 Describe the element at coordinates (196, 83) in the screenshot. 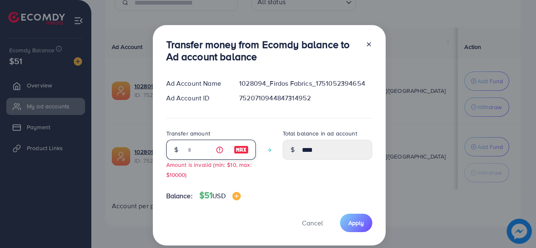

I see `div: Ad Account Name` at that location.